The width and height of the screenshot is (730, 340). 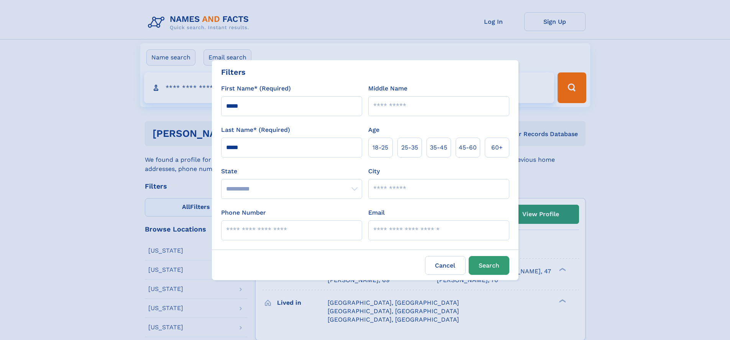 What do you see at coordinates (438, 148) in the screenshot?
I see `span: 35‑45` at bounding box center [438, 148].